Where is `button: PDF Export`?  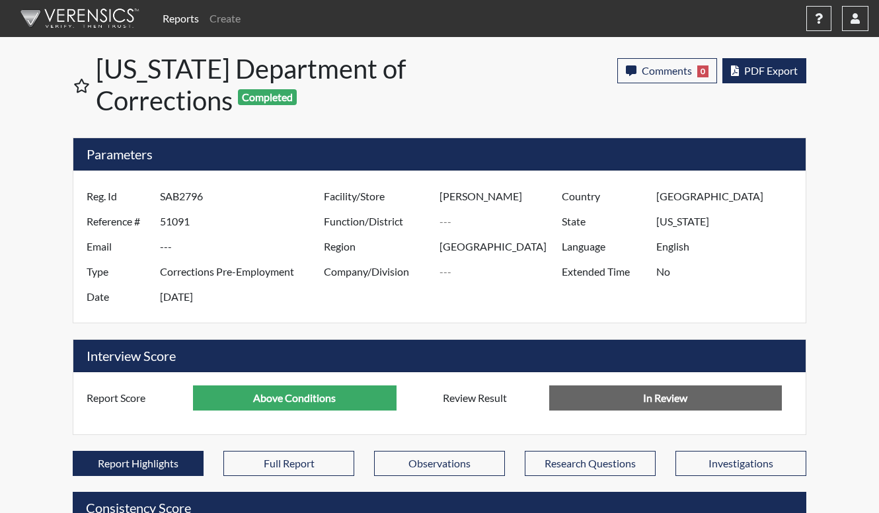
button: PDF Export is located at coordinates (764, 71).